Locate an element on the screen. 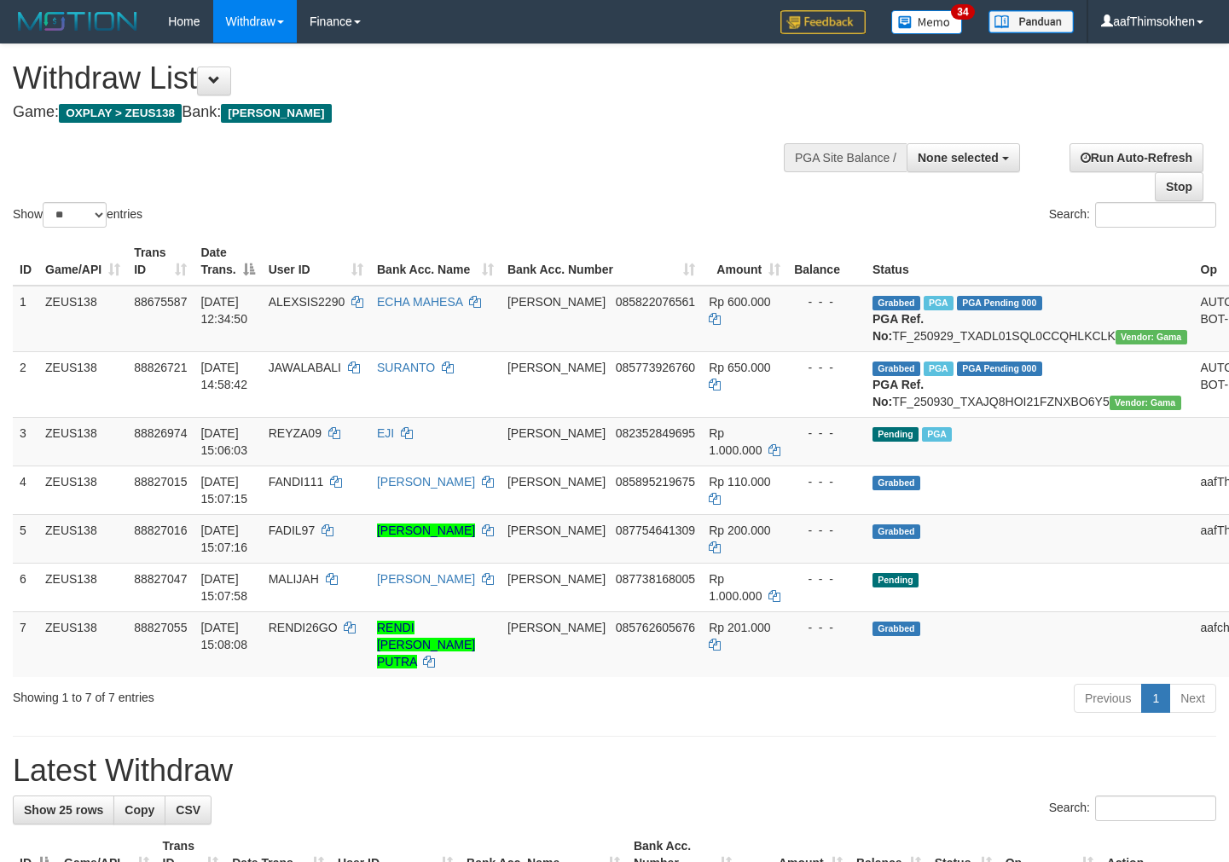 The width and height of the screenshot is (1229, 862). th: ID is located at coordinates (26, 261).